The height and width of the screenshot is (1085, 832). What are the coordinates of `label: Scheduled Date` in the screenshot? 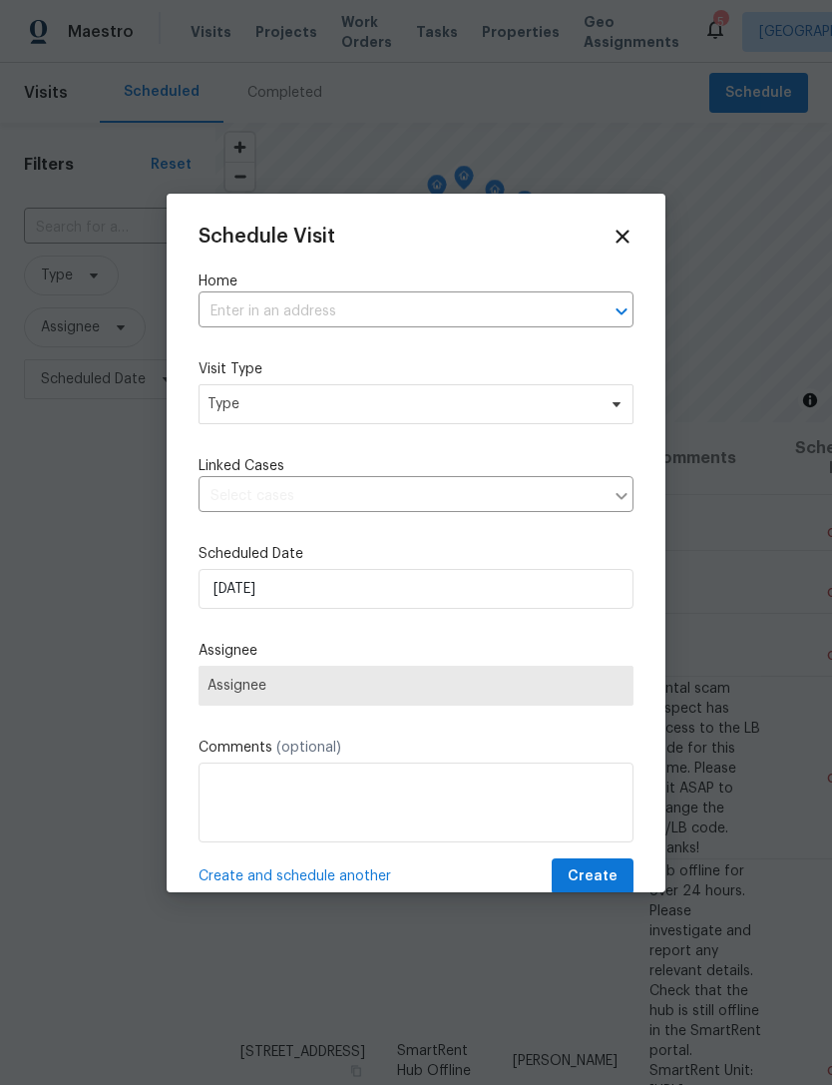 It's located at (416, 554).